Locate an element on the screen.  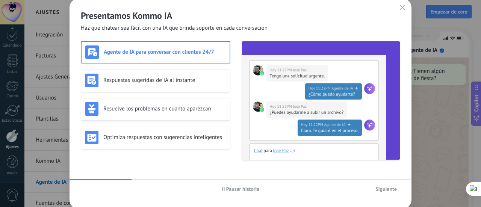
span: Haz que chatear sea fácil con una IA que brinda soporte en cada conversación is located at coordinates (174, 28).